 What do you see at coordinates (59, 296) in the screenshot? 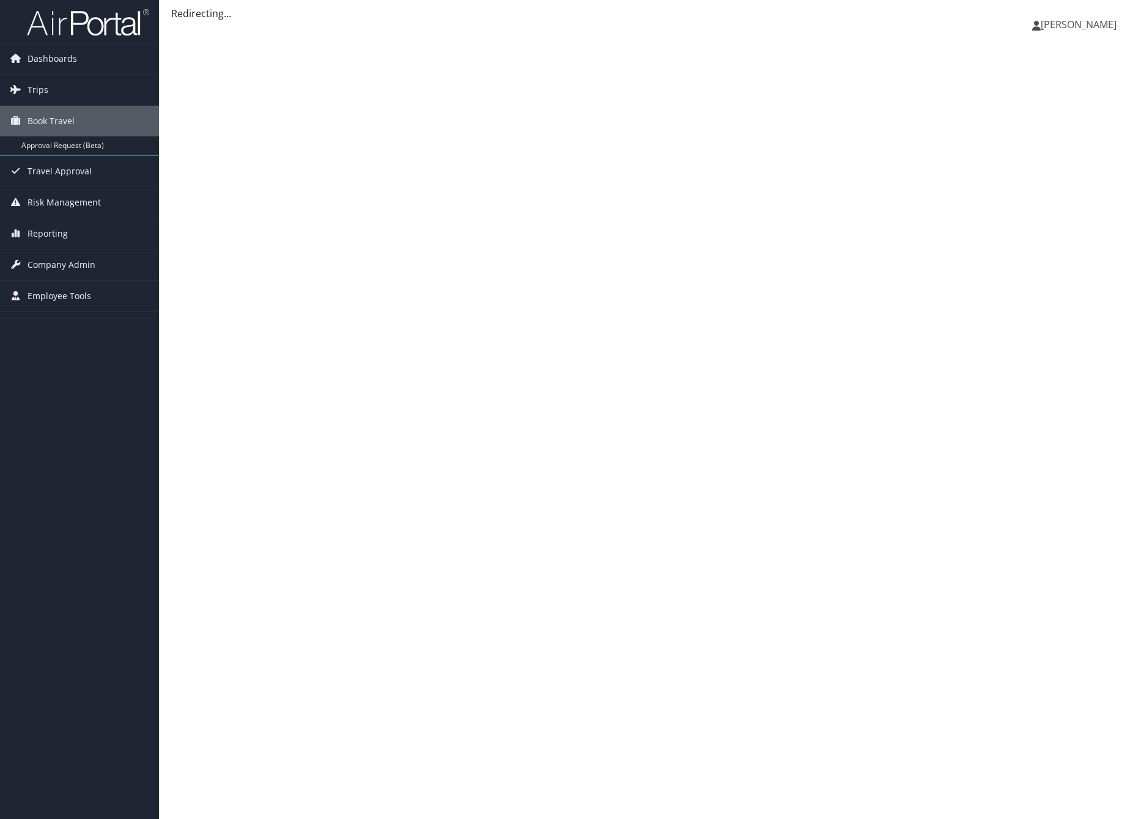
I see `span: Employee Tools` at bounding box center [59, 296].